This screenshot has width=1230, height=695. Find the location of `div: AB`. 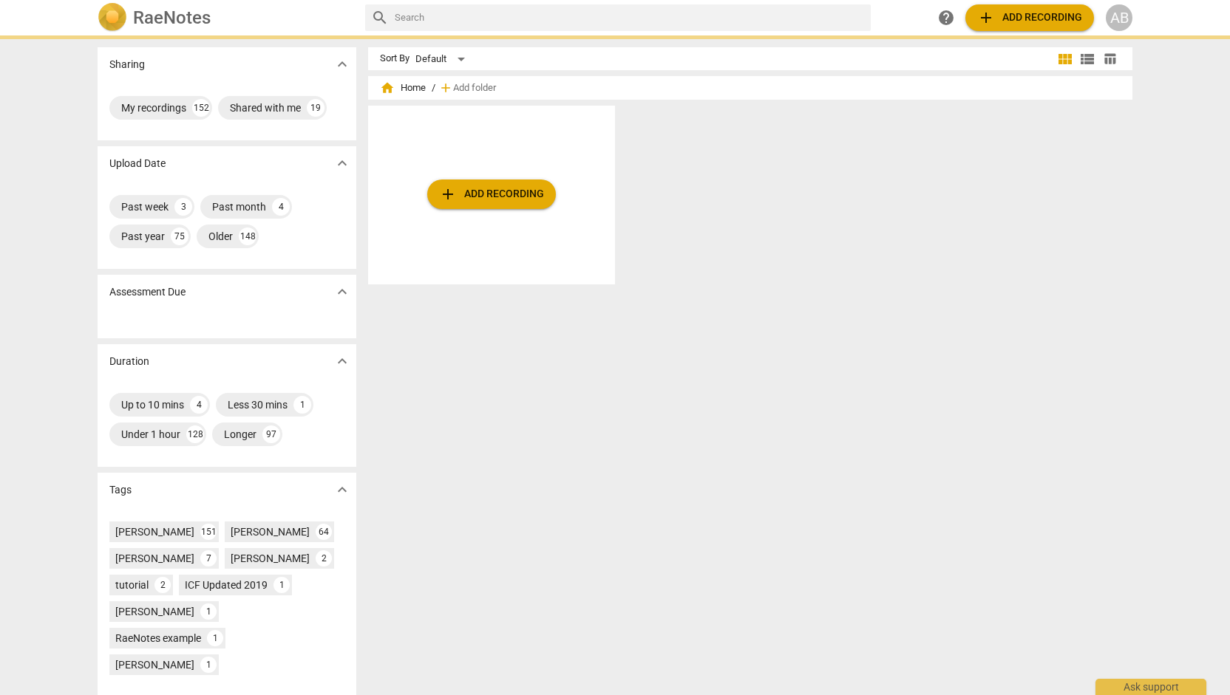

div: AB is located at coordinates (1119, 18).